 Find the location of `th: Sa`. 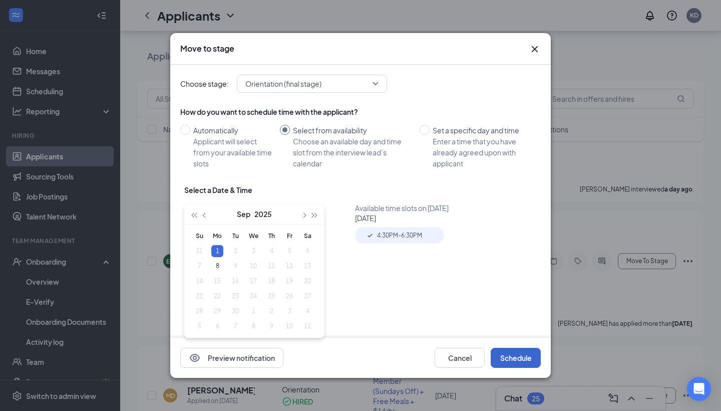

th: Sa is located at coordinates (308, 236).